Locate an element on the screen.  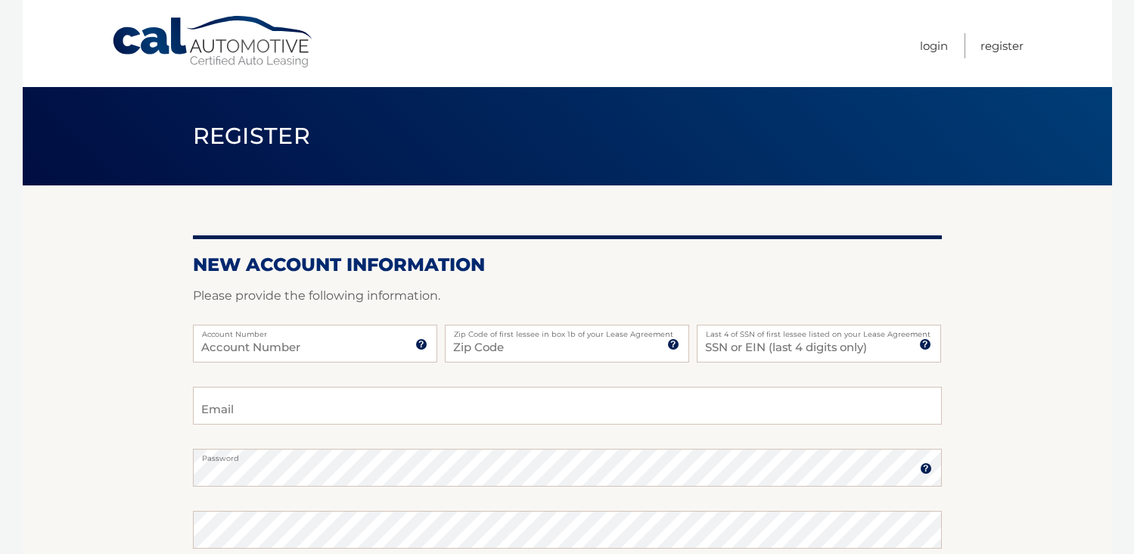
p: Please provide the following information. is located at coordinates (567, 296).